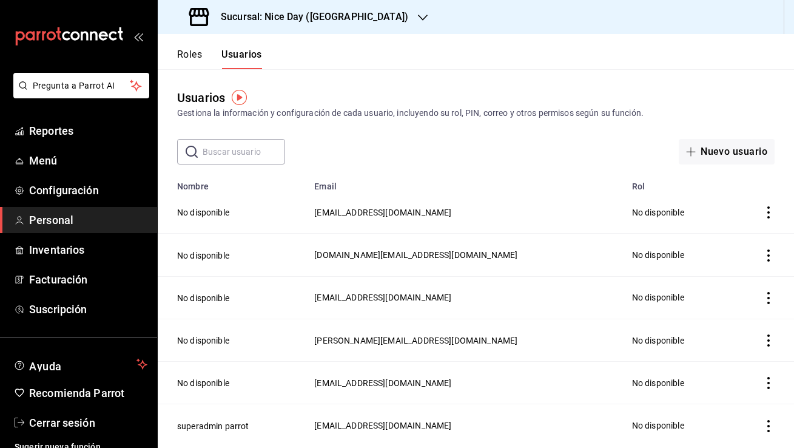 Image resolution: width=794 pixels, height=448 pixels. Describe the element at coordinates (88, 249) in the screenshot. I see `span: Inventarios` at that location.